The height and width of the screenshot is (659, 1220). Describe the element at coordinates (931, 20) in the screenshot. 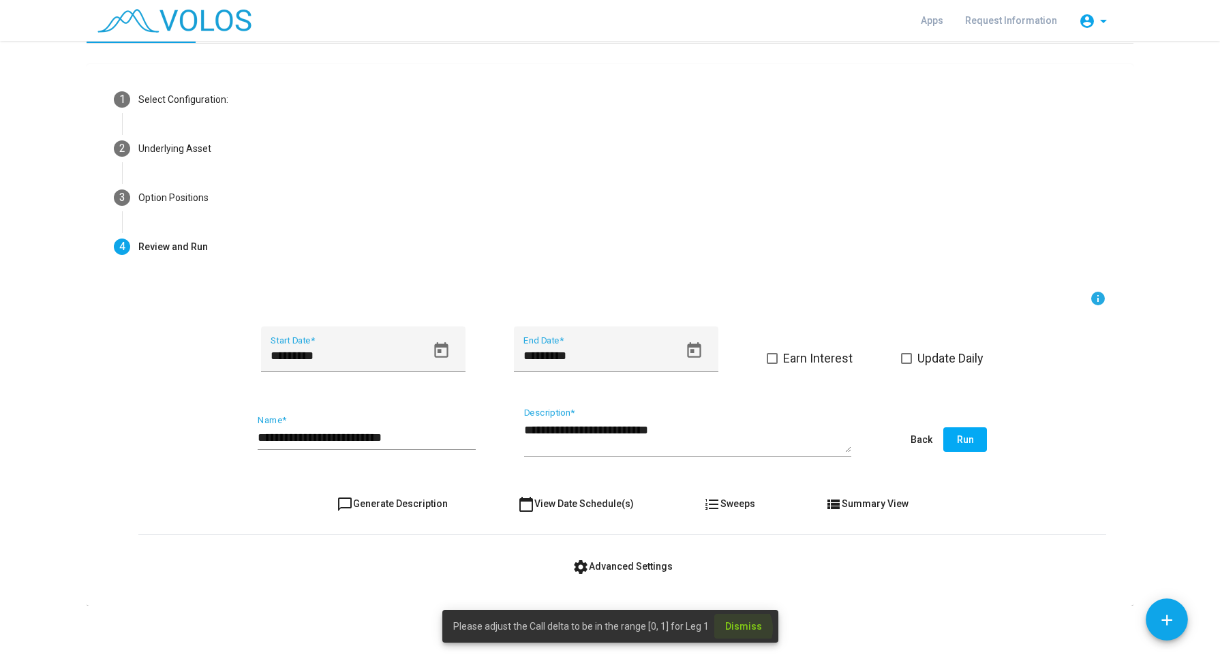

I see `a: Apps` at that location.